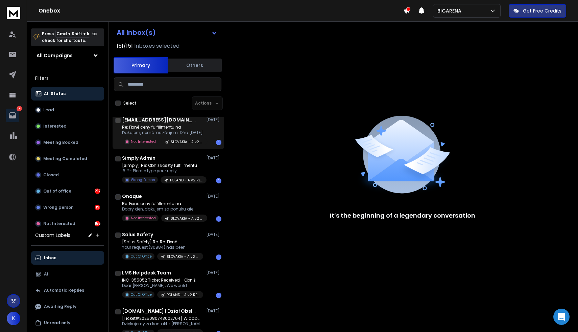  I want to click on p: Lead, so click(49, 110).